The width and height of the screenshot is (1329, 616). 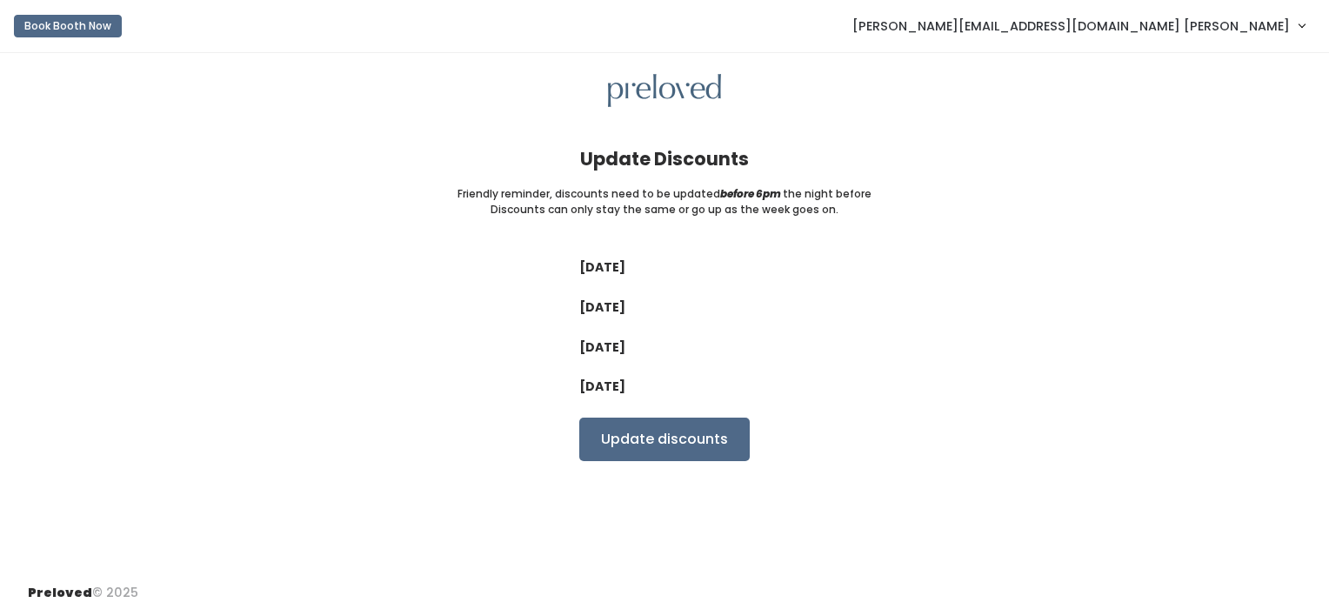 What do you see at coordinates (68, 26) in the screenshot?
I see `button: Book Booth Now` at bounding box center [68, 26].